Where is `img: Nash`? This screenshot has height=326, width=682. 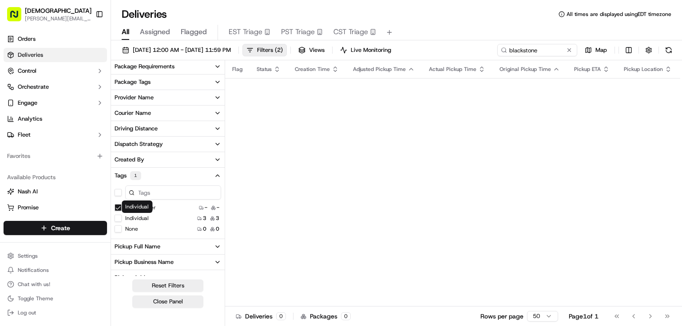
img: Nash is located at coordinates (18, 18).